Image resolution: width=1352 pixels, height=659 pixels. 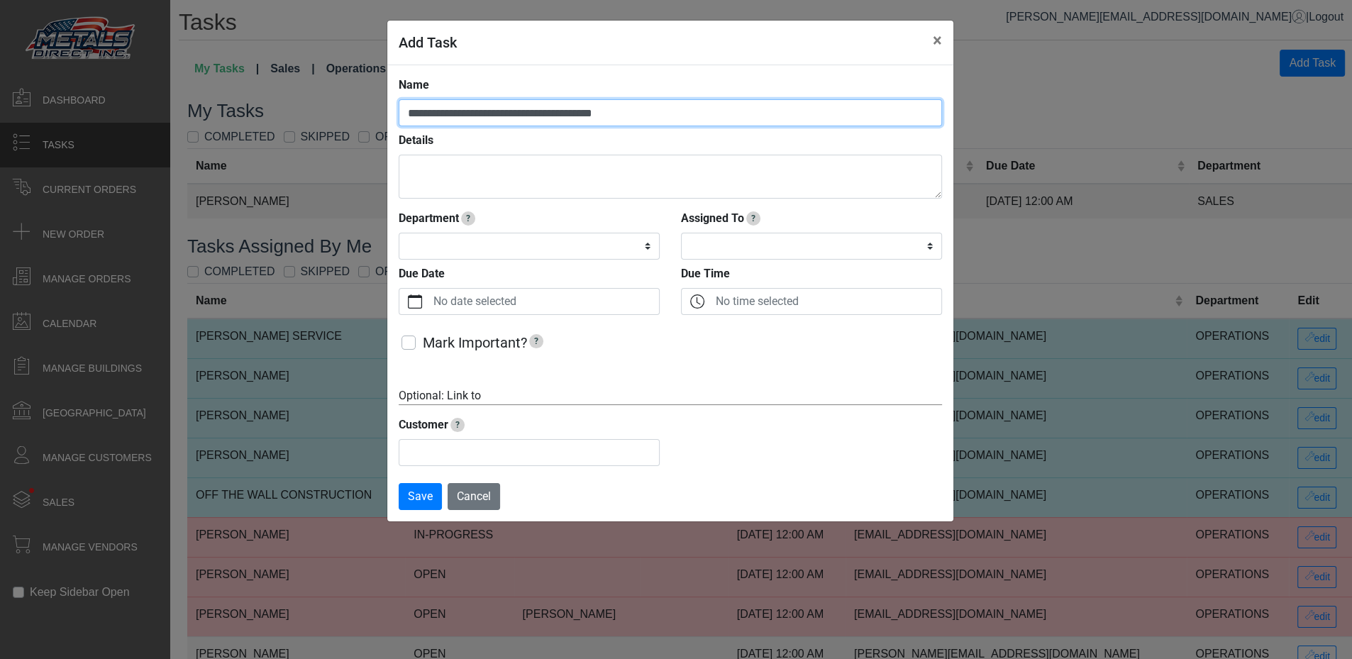 What do you see at coordinates (697, 301) in the screenshot?
I see `svg: clock` at bounding box center [697, 301].